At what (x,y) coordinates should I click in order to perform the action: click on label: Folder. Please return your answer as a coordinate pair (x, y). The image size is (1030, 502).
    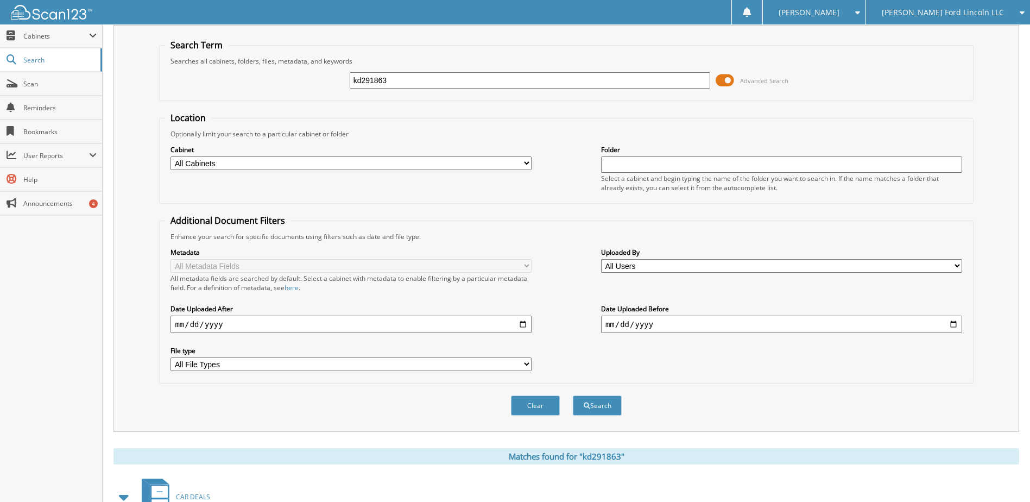
    Looking at the image, I should click on (782, 149).